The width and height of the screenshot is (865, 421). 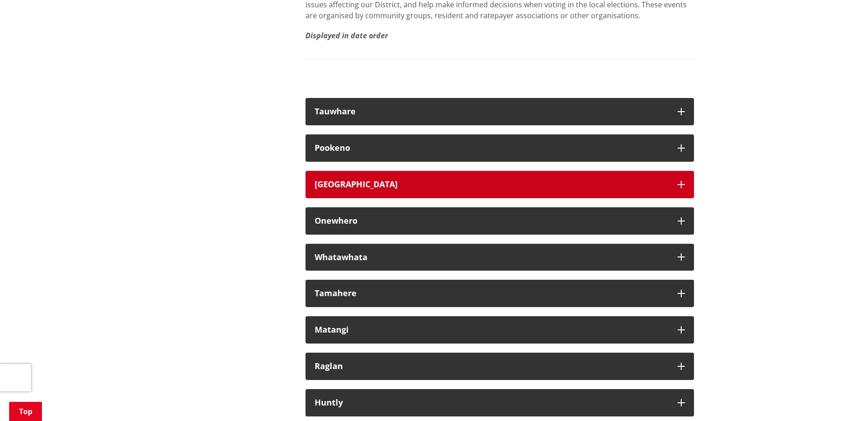 What do you see at coordinates (500, 403) in the screenshot?
I see `button: Huntly` at bounding box center [500, 403].